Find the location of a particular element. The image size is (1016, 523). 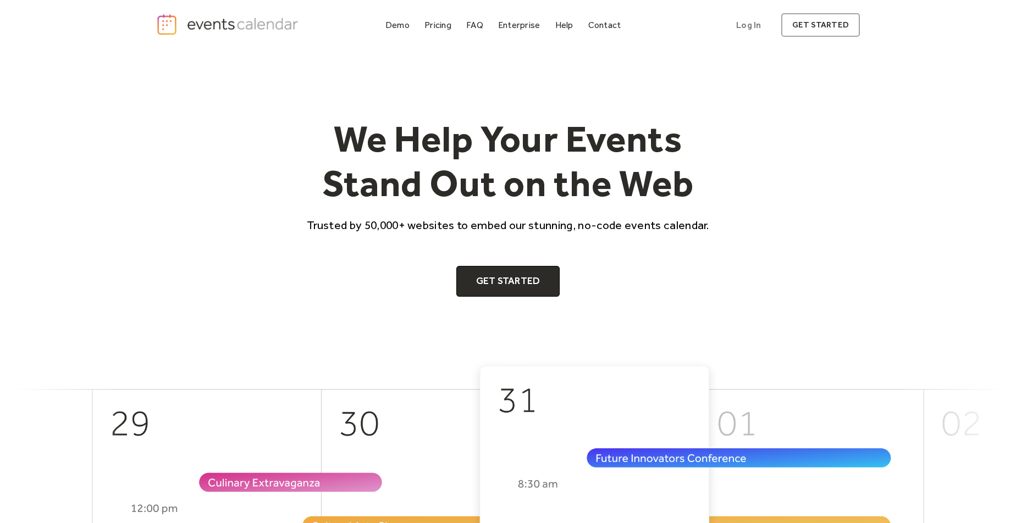

a: Pricing is located at coordinates (438, 25).